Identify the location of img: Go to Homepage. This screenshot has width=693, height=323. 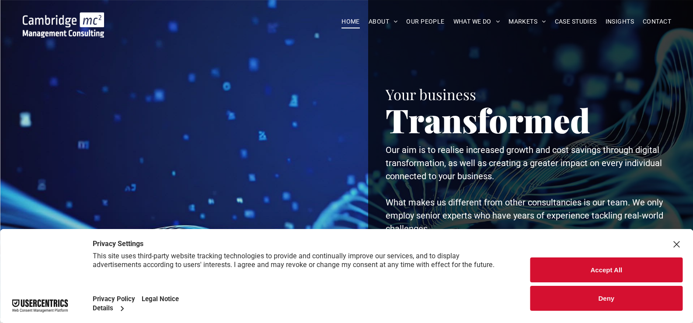
(63, 25).